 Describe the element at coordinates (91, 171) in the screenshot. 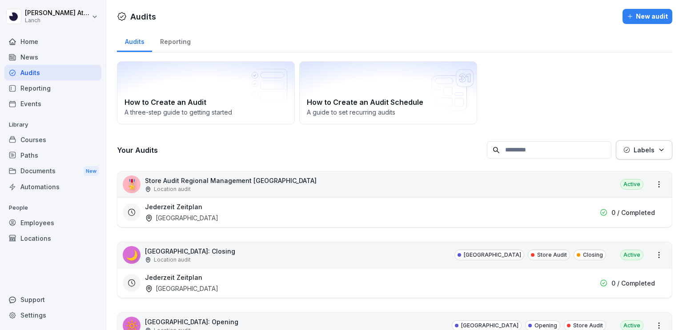

I see `div: New` at that location.